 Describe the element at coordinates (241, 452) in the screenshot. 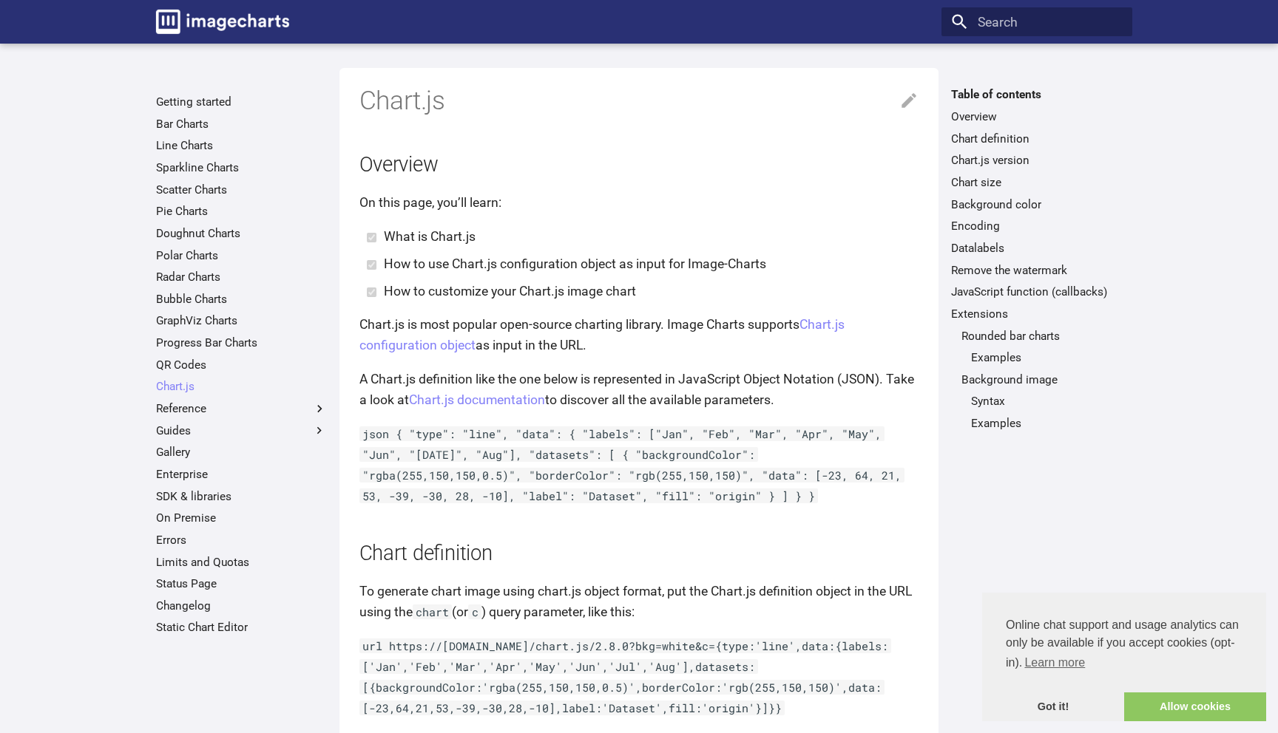

I see `a: Gallery` at that location.